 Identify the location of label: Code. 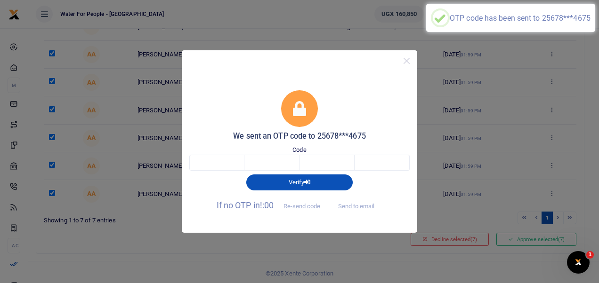
(299, 150).